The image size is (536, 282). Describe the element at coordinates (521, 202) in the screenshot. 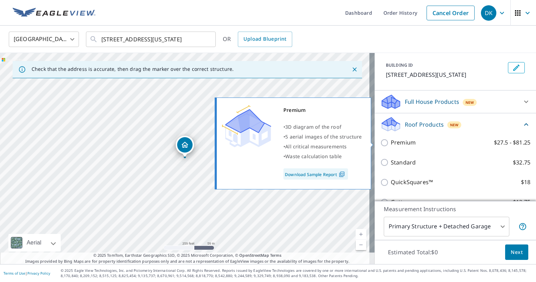

I see `p: $13.75` at that location.